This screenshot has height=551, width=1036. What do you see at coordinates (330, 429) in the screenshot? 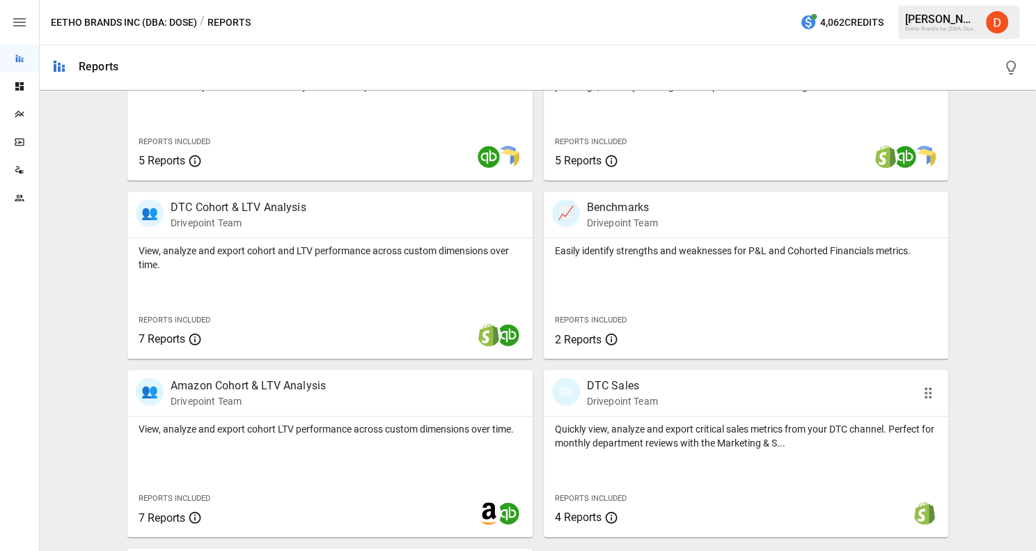
I see `p: View, analyze and export cohort LTV performance across custom dimensions over time.` at bounding box center [330, 429].